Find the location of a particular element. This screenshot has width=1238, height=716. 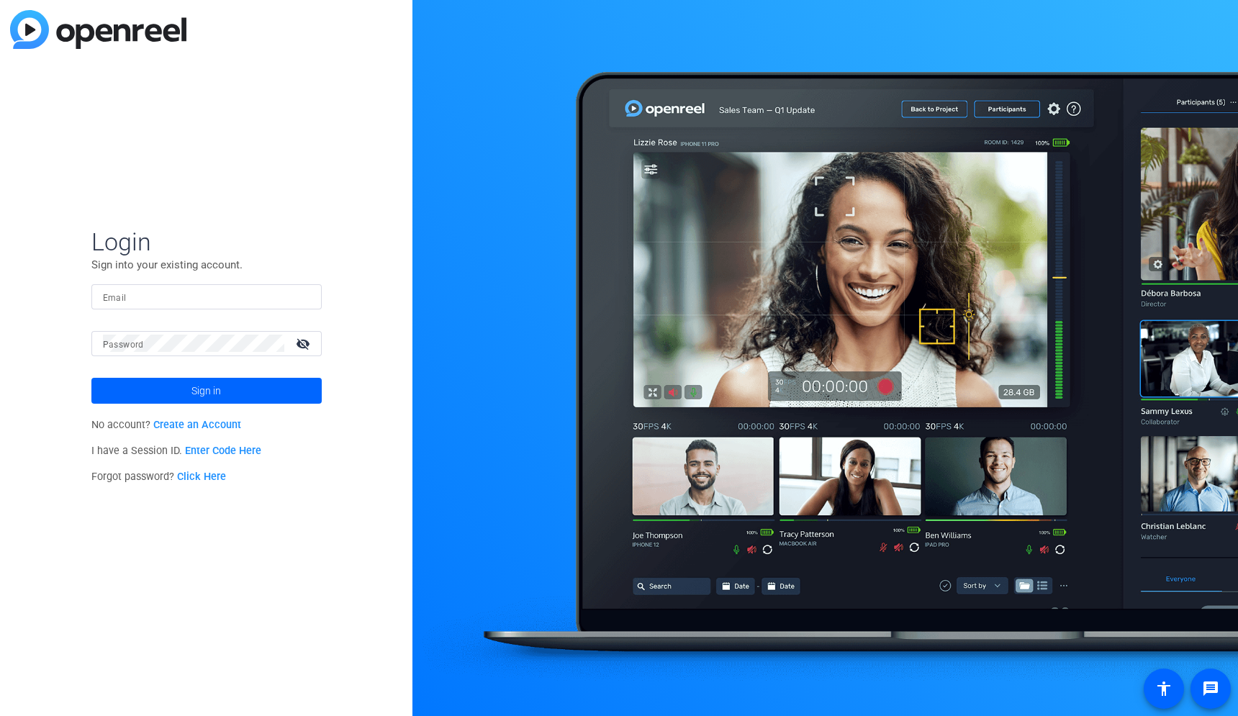

span: I have a Session ID. is located at coordinates (176, 451).